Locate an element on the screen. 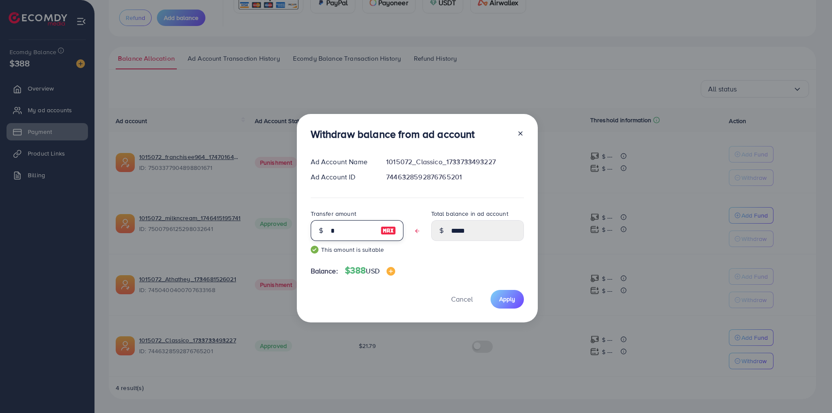 The width and height of the screenshot is (832, 413). span: Balance: is located at coordinates (324, 271).